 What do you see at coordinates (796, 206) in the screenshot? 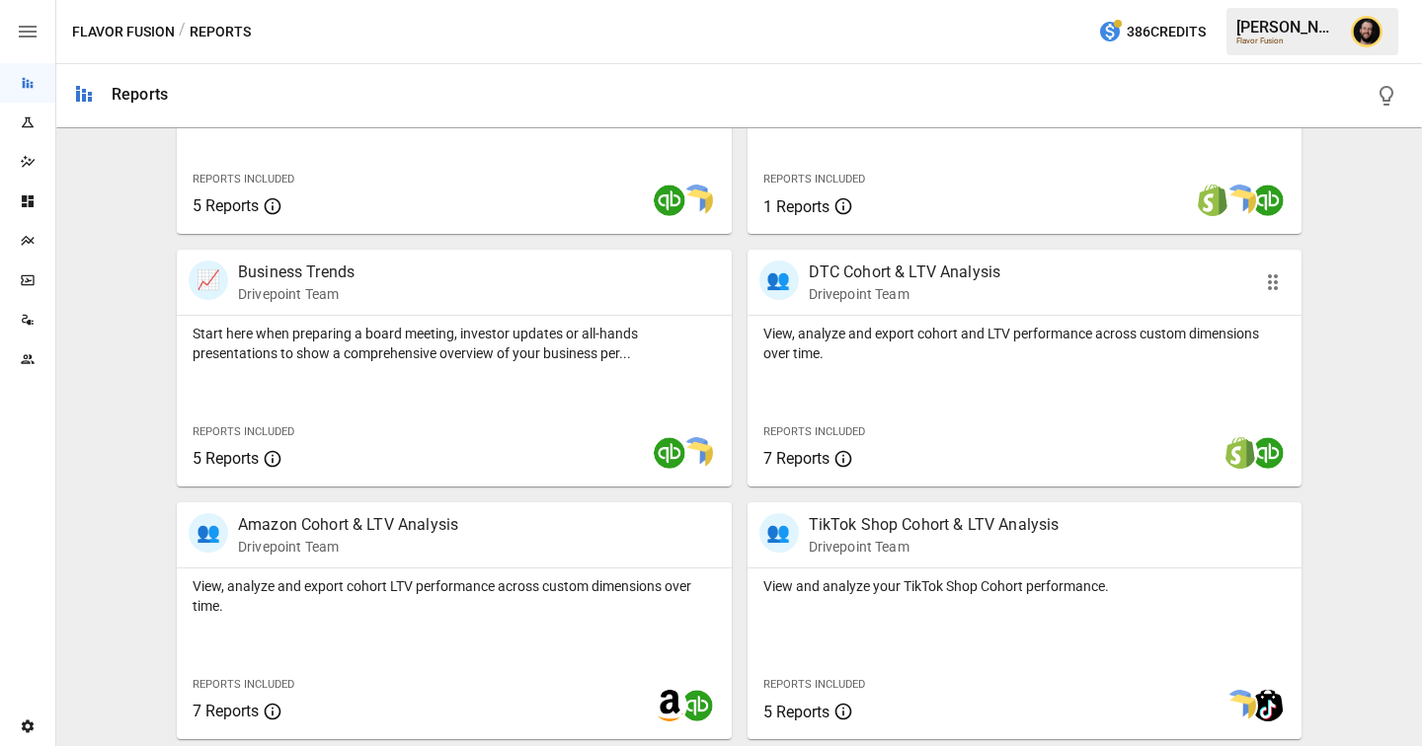
I see `span: 1 Reports` at bounding box center [796, 206].